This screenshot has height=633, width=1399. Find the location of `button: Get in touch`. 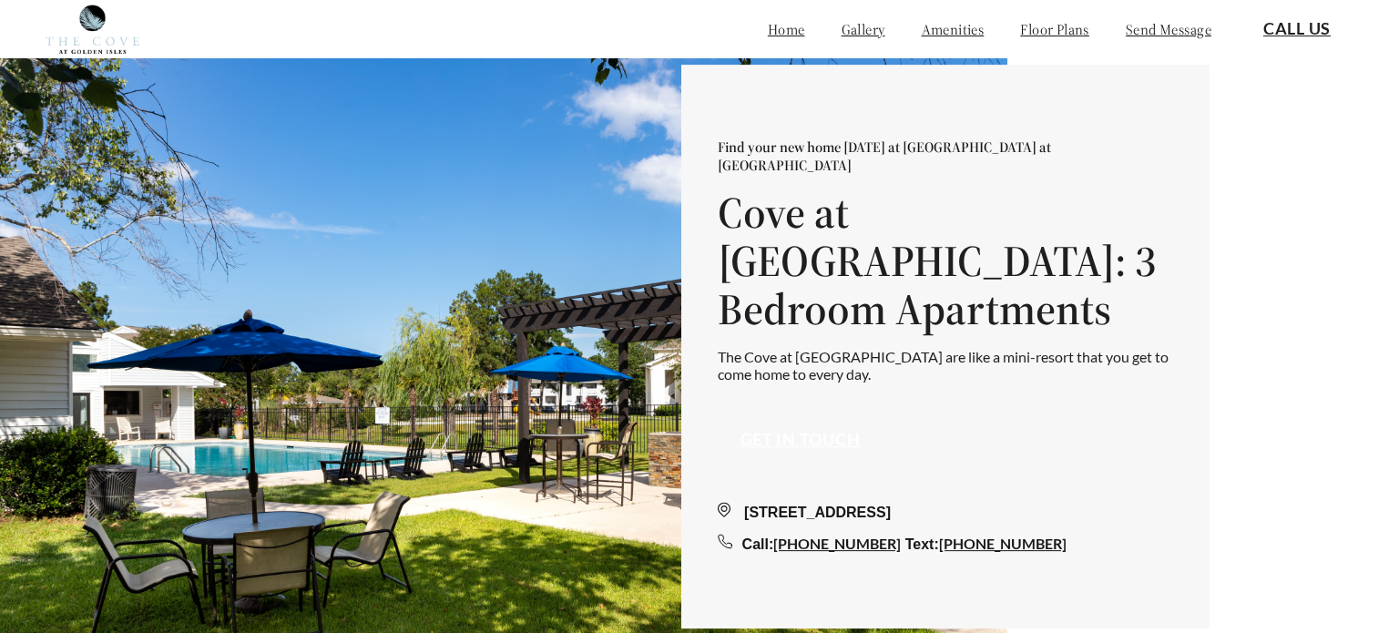

button: Get in touch is located at coordinates (800, 440).